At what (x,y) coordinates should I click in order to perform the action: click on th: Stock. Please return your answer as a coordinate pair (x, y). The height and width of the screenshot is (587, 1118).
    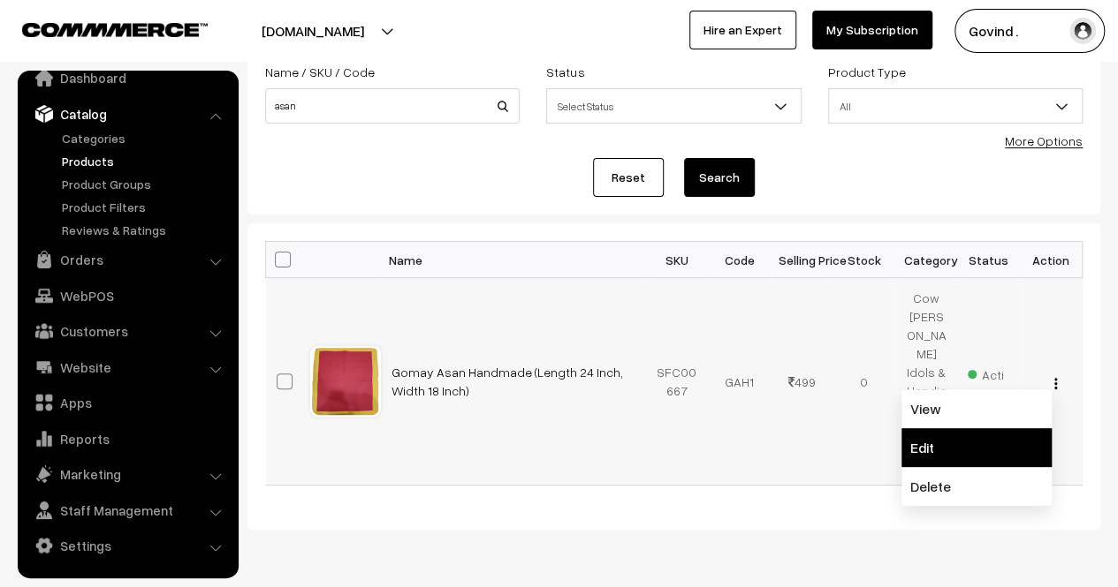
    Looking at the image, I should click on (863, 260).